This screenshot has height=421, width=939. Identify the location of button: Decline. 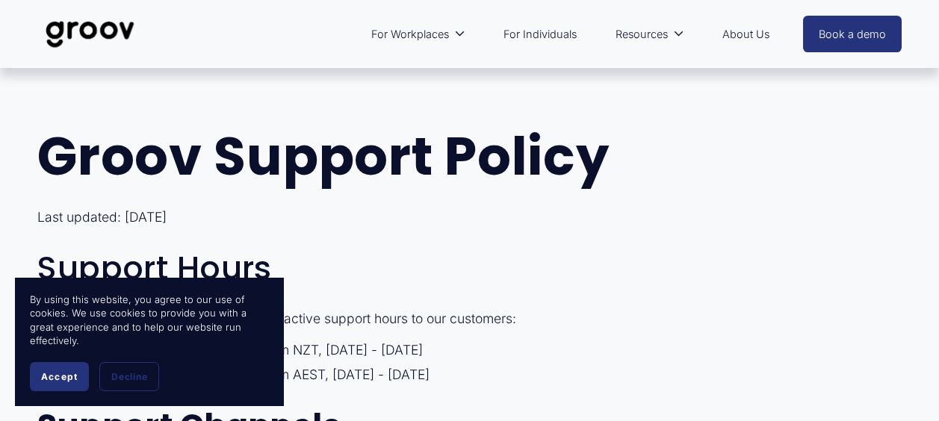
(129, 376).